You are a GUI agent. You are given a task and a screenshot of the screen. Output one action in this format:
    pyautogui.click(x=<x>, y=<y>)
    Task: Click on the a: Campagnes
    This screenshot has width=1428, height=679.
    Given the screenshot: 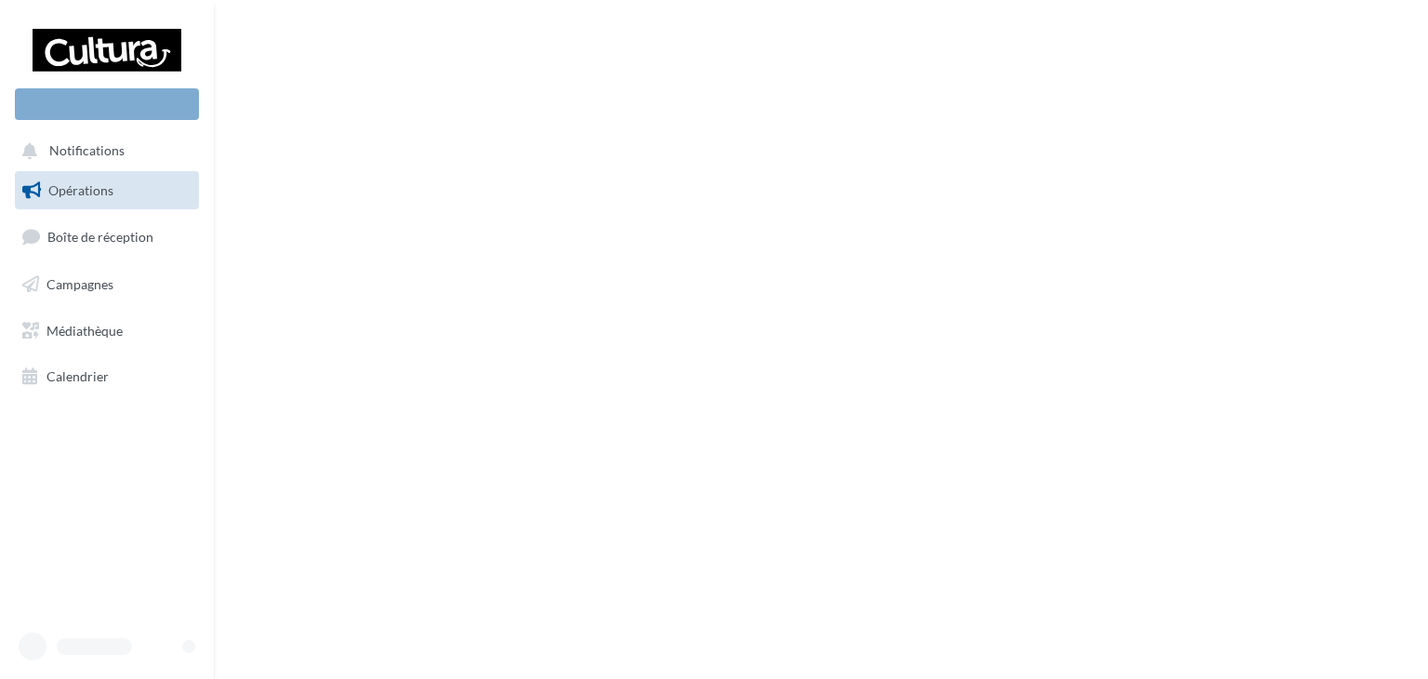 What is the action you would take?
    pyautogui.click(x=107, y=284)
    